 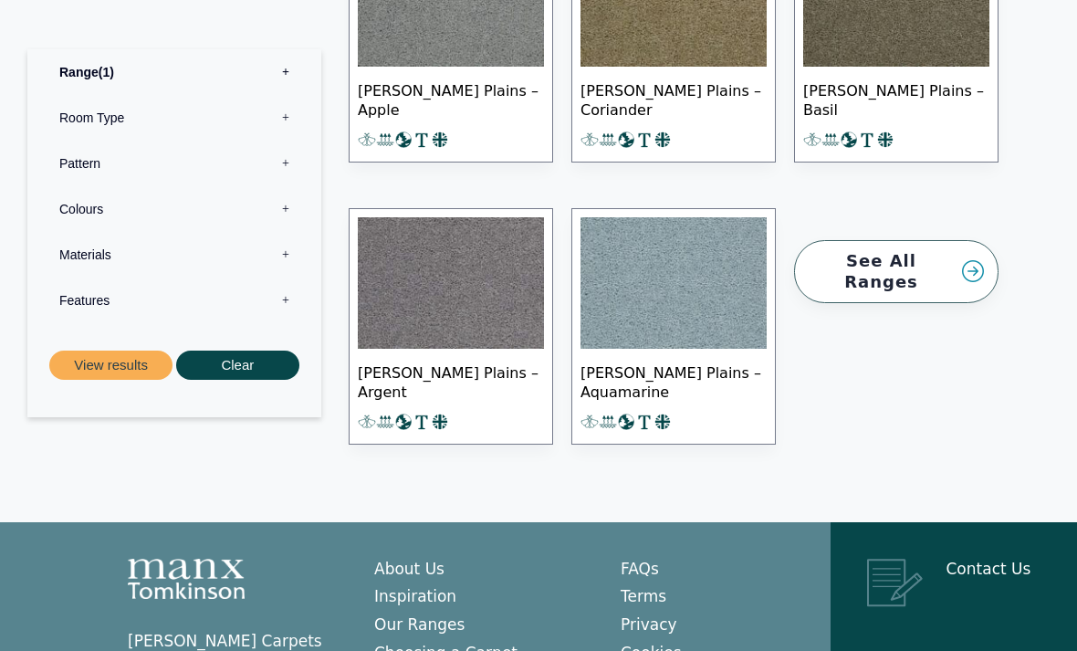 What do you see at coordinates (674, 283) in the screenshot?
I see `img: Tomkinson Plains-Aquamarine` at bounding box center [674, 283].